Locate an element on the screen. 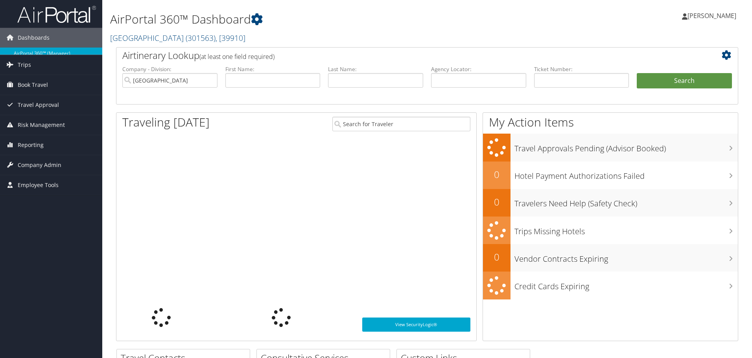 The width and height of the screenshot is (752, 358). button: Search is located at coordinates (684, 81).